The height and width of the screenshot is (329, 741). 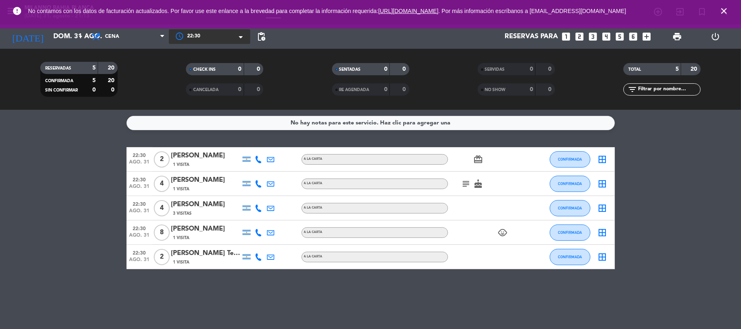 What do you see at coordinates (350, 70) in the screenshot?
I see `span: SENTADAS` at bounding box center [350, 70].